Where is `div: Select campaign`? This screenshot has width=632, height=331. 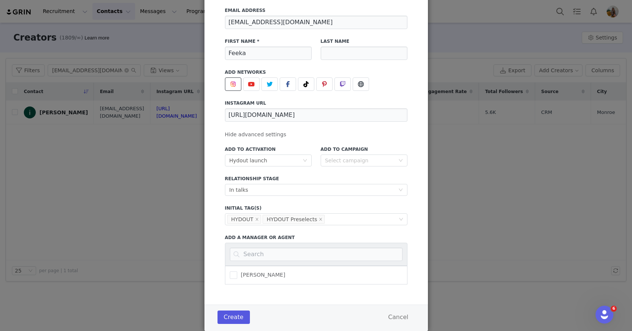
div: Select campaign is located at coordinates (360, 161).